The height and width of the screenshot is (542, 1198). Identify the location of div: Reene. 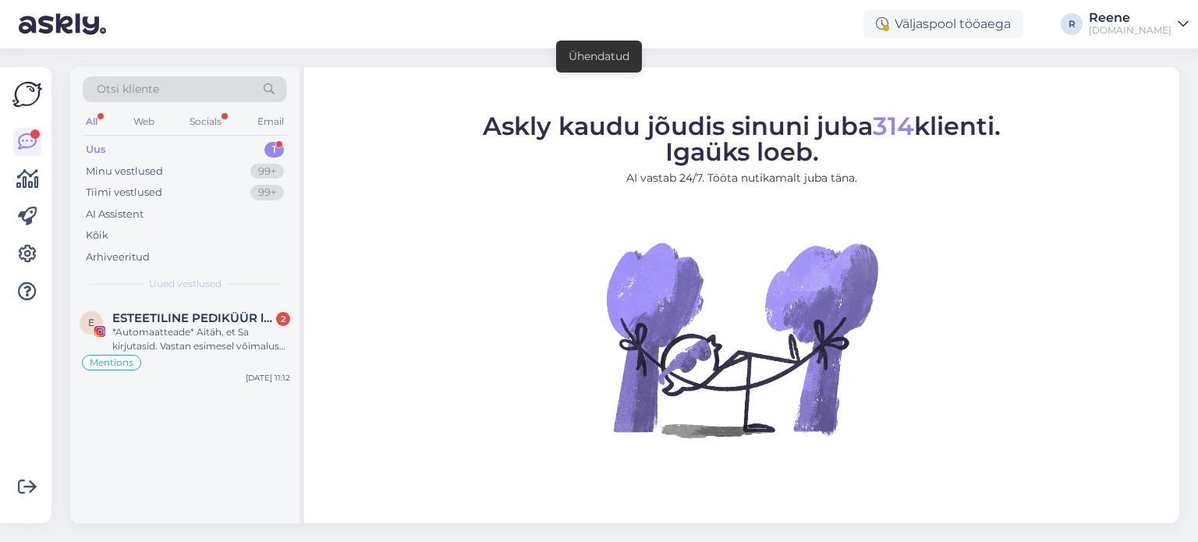
(1130, 18).